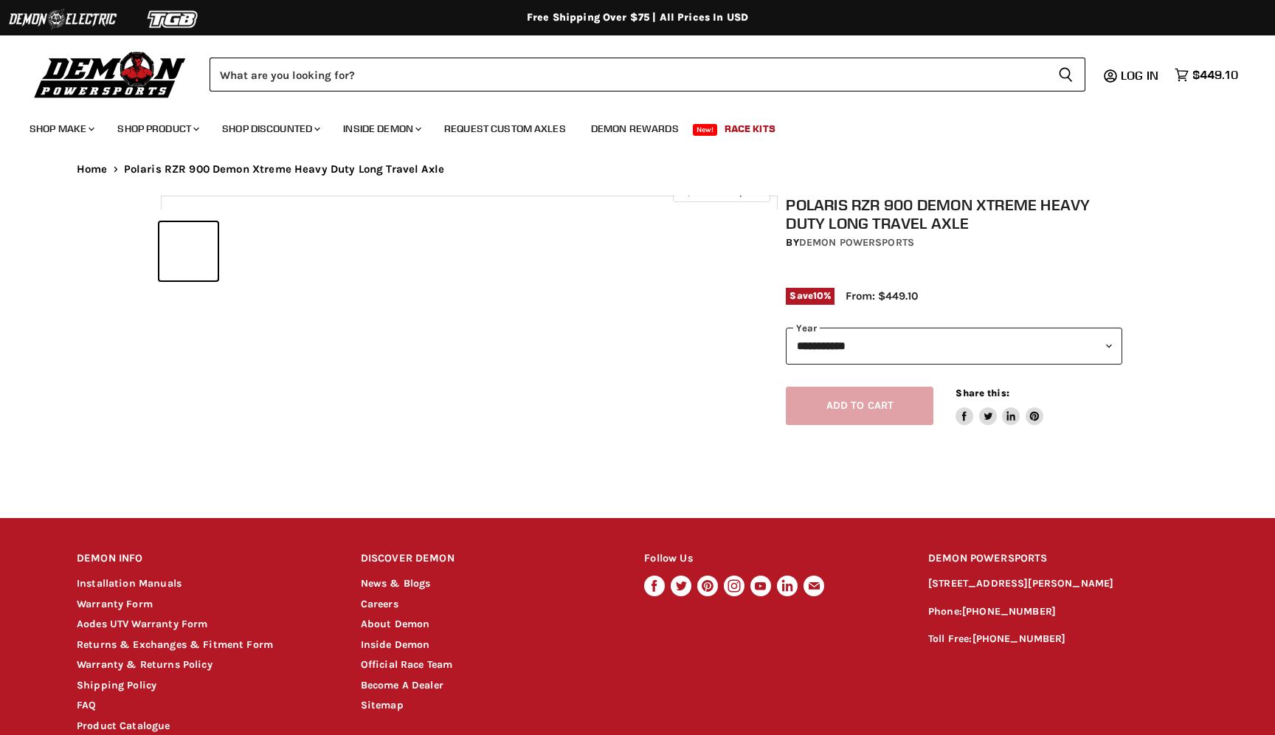 The width and height of the screenshot is (1275, 735). I want to click on a: Aodes UTV Warranty Form, so click(142, 623).